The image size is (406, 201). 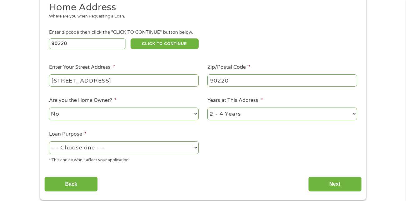 What do you see at coordinates (229, 67) in the screenshot?
I see `label: Zip/Postal Code` at bounding box center [229, 67].